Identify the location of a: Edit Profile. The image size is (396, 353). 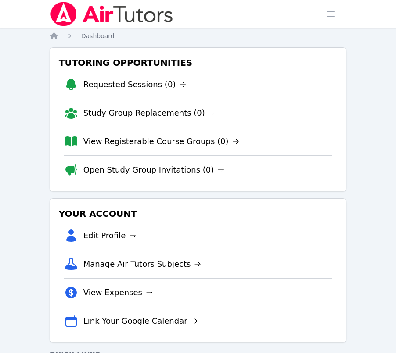
(110, 236).